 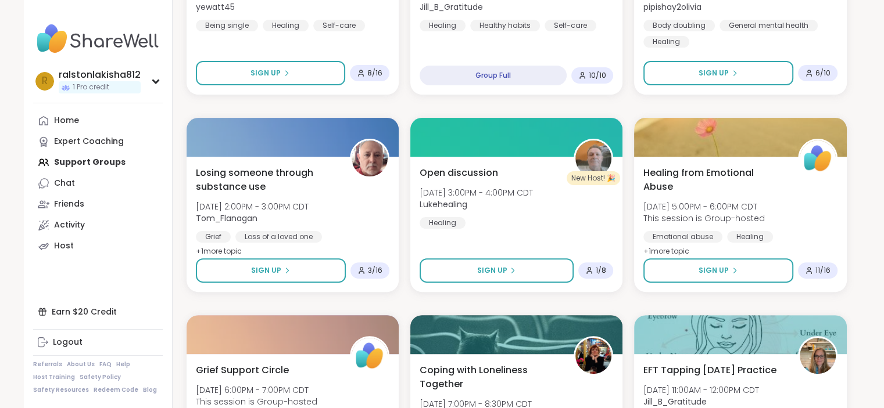 I want to click on span: Coping with Loneliness Together, so click(x=490, y=378).